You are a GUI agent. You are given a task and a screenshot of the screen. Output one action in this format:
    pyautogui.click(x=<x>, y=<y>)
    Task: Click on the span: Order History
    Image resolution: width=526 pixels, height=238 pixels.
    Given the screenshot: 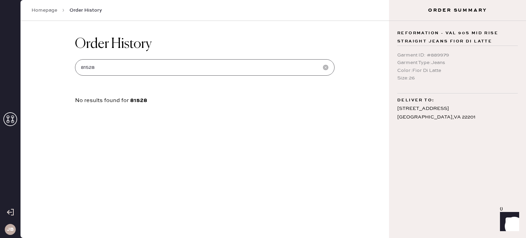 What is the action you would take?
    pyautogui.click(x=86, y=10)
    